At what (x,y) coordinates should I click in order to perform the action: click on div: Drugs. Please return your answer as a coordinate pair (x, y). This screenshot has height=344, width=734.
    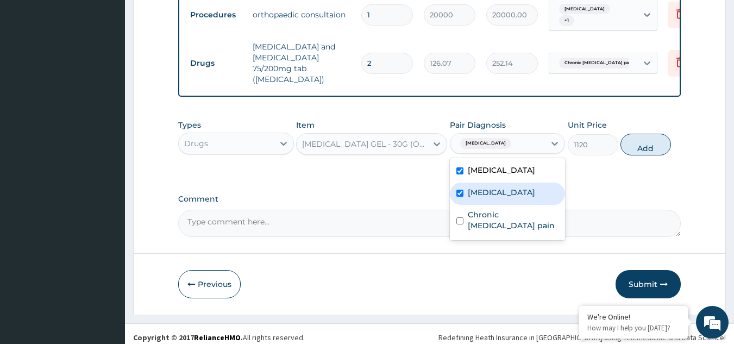
    Looking at the image, I should click on (196, 144).